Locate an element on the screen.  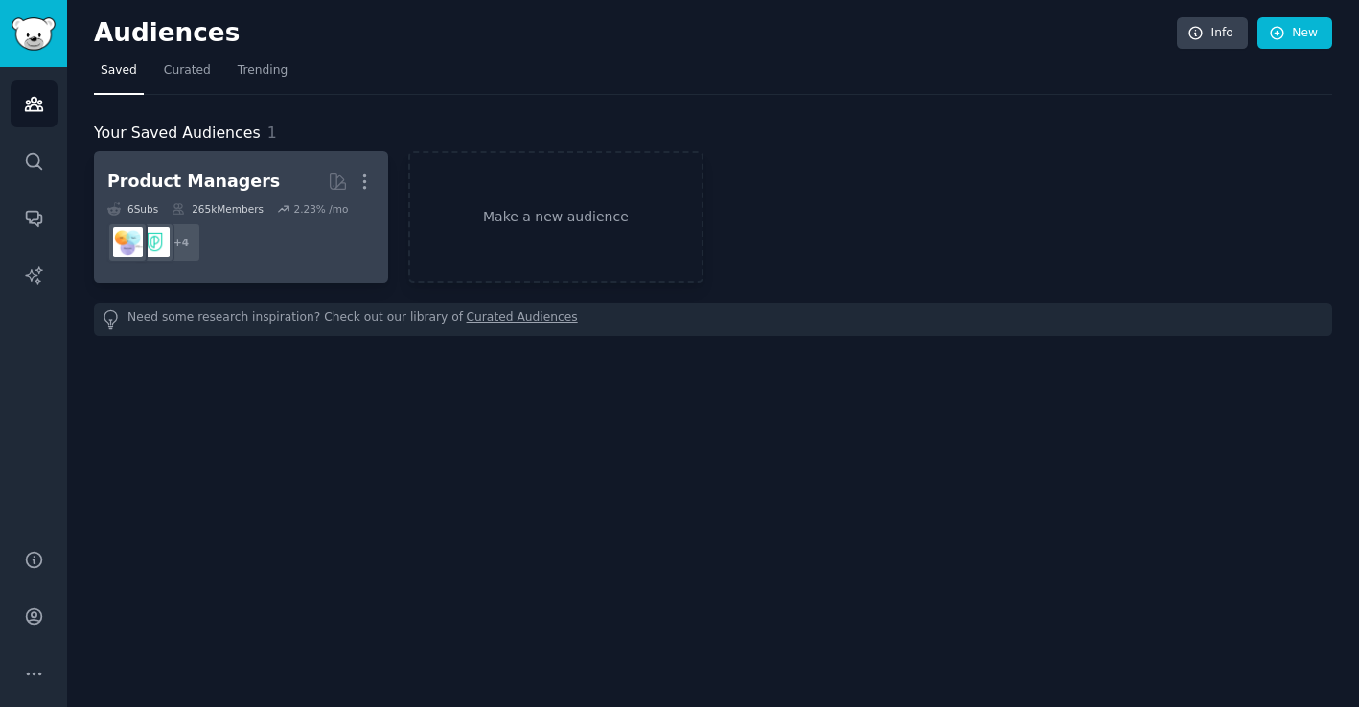
img: ProductMgmt is located at coordinates (154, 242).